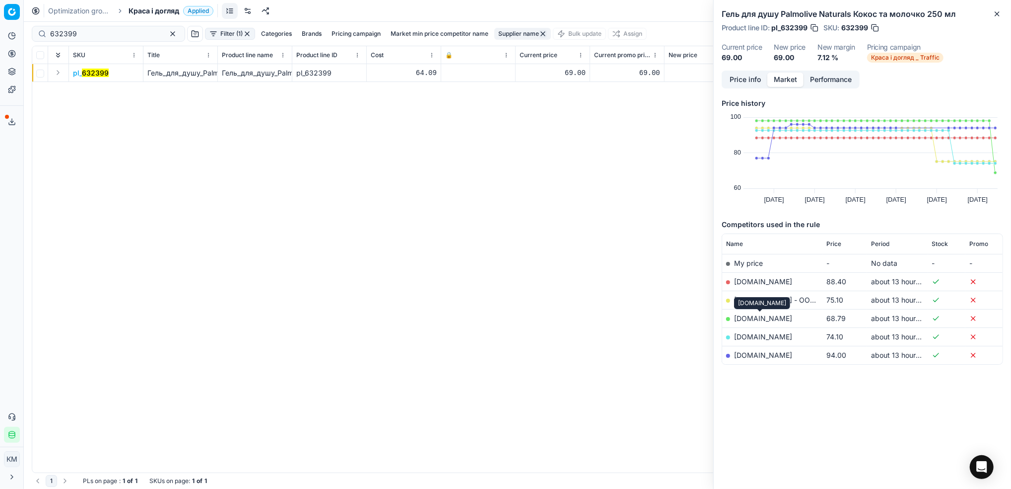 The image size is (1011, 489). Describe the element at coordinates (855, 28) in the screenshot. I see `span: 632399` at that location.